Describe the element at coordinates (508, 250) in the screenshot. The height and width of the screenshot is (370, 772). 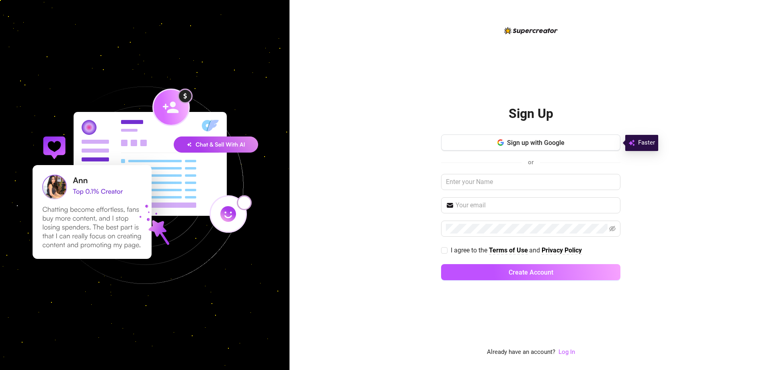
I see `strong: Terms of Use` at that location.